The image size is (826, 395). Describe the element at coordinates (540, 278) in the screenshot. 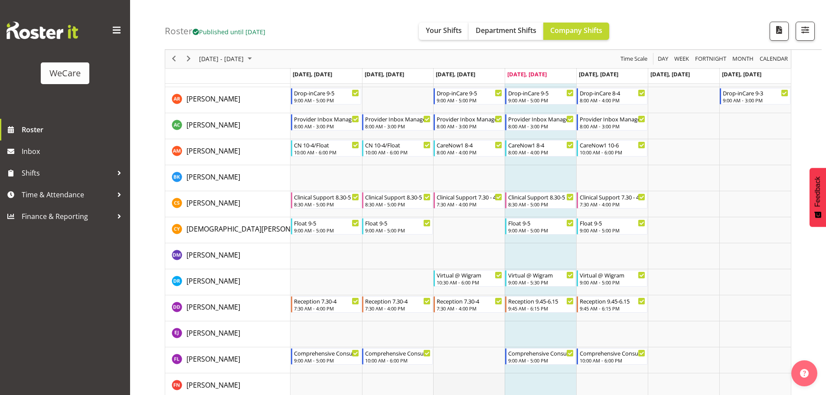

I see `div: Deepti Raturi"s event - Virtual @ Wigram Begin From Thursday, October 9, 2025 at 9:00:00 AM GMT+1...` at that location.